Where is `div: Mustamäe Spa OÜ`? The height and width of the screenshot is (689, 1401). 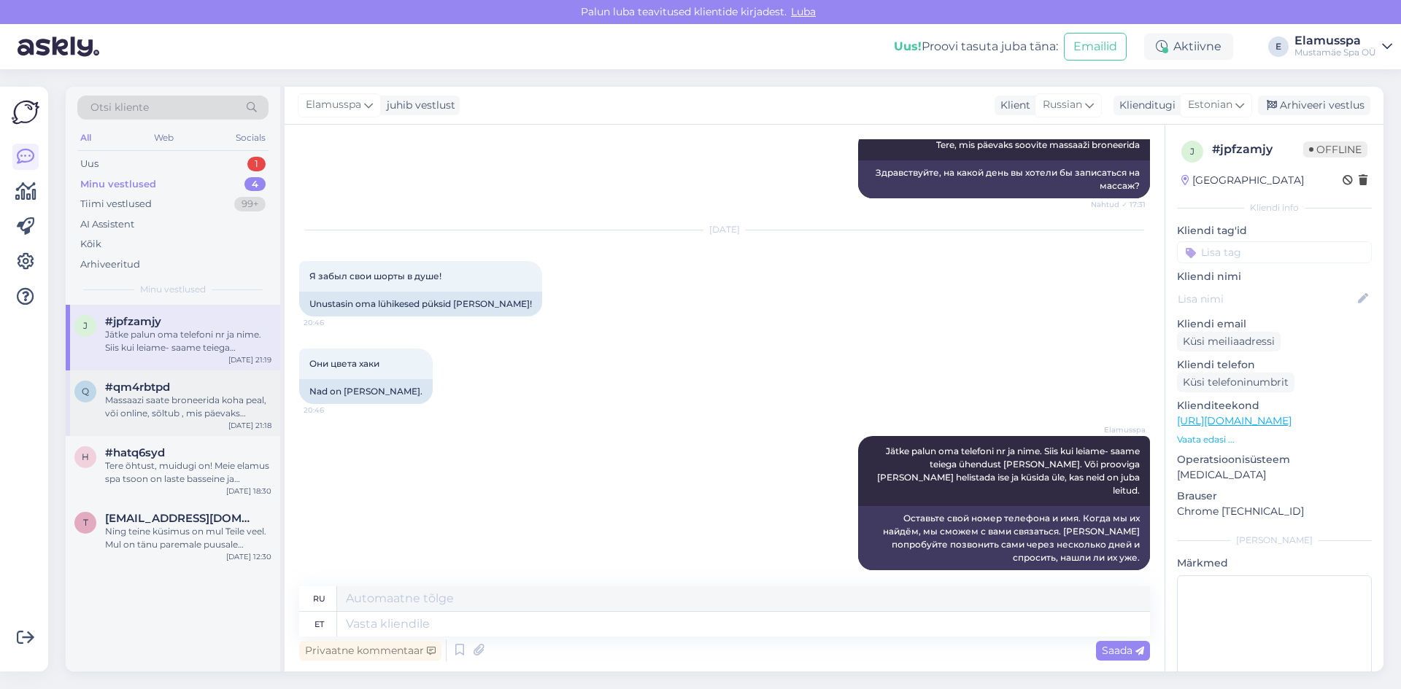 div: Mustamäe Spa OÜ is located at coordinates (1335, 53).